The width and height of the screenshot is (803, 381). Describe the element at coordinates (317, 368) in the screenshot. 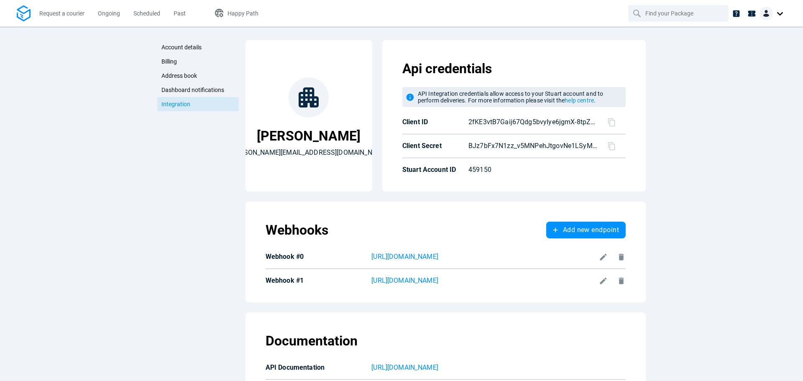

I see `p: API Documentation` at that location.